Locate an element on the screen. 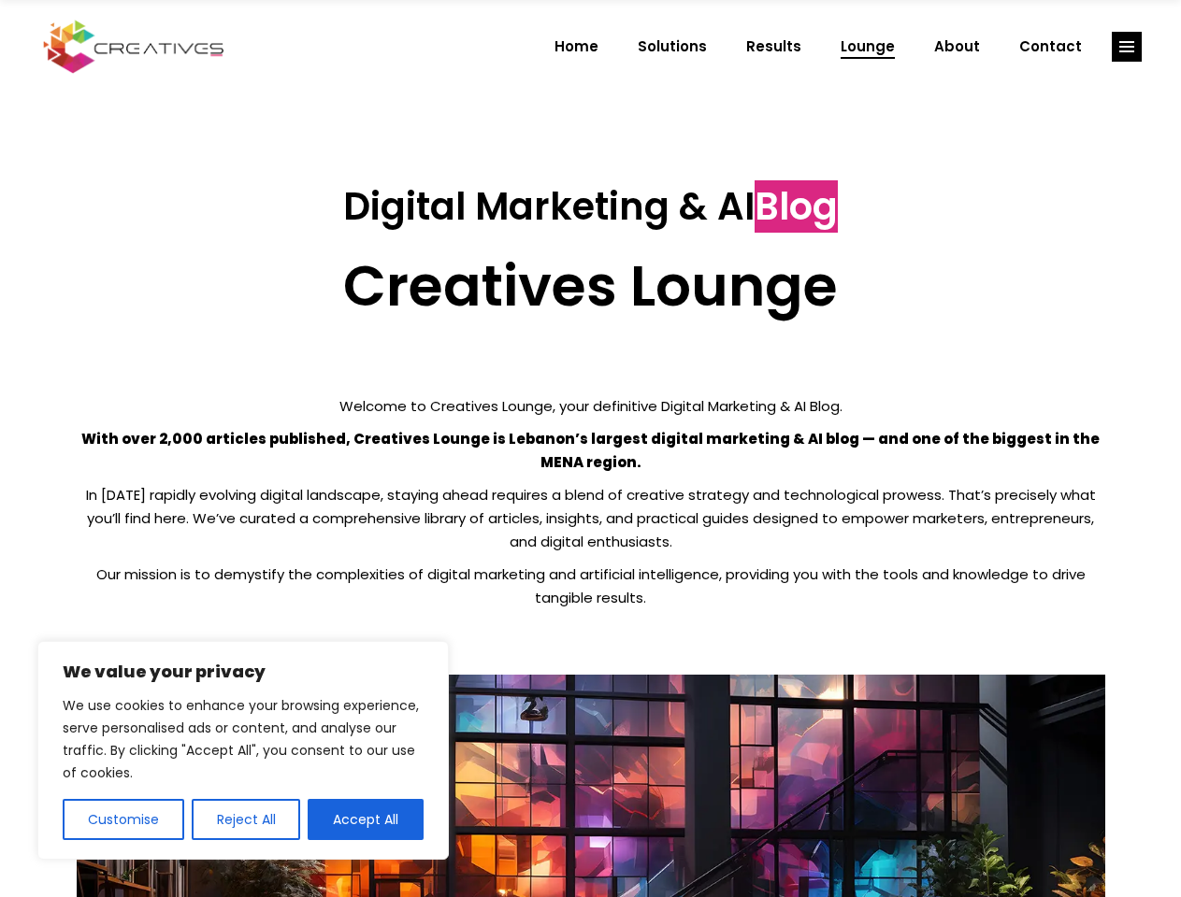 The image size is (1181, 897). a: Lounge is located at coordinates (868, 47).